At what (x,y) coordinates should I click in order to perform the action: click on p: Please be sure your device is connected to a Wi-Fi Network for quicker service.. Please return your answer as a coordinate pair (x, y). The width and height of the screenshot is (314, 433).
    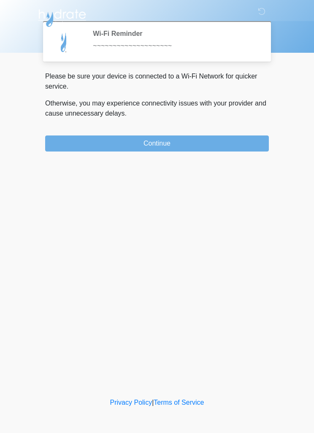
    Looking at the image, I should click on (157, 81).